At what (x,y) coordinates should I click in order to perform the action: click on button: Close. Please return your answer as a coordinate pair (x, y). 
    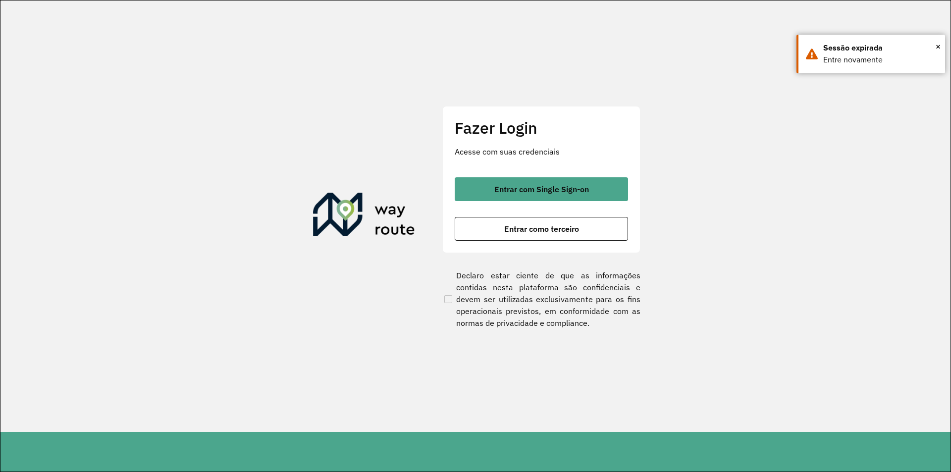
    Looking at the image, I should click on (938, 47).